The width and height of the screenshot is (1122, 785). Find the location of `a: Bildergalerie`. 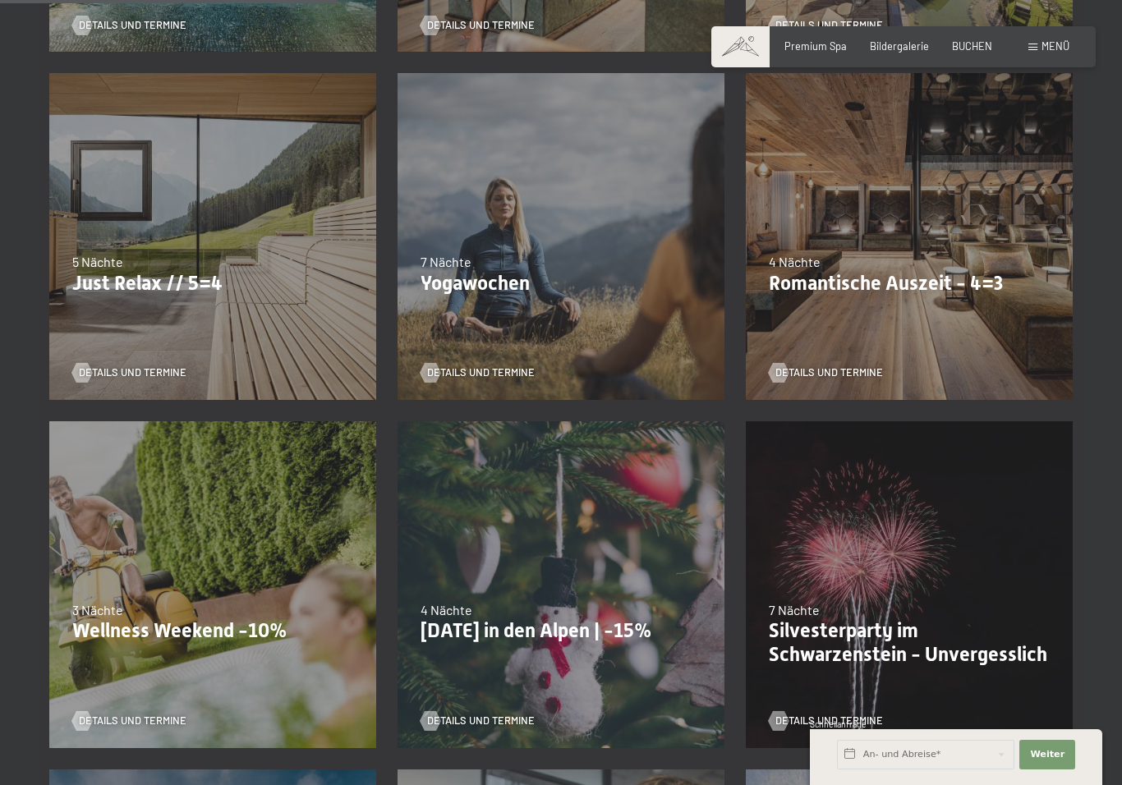

a: Bildergalerie is located at coordinates (899, 46).